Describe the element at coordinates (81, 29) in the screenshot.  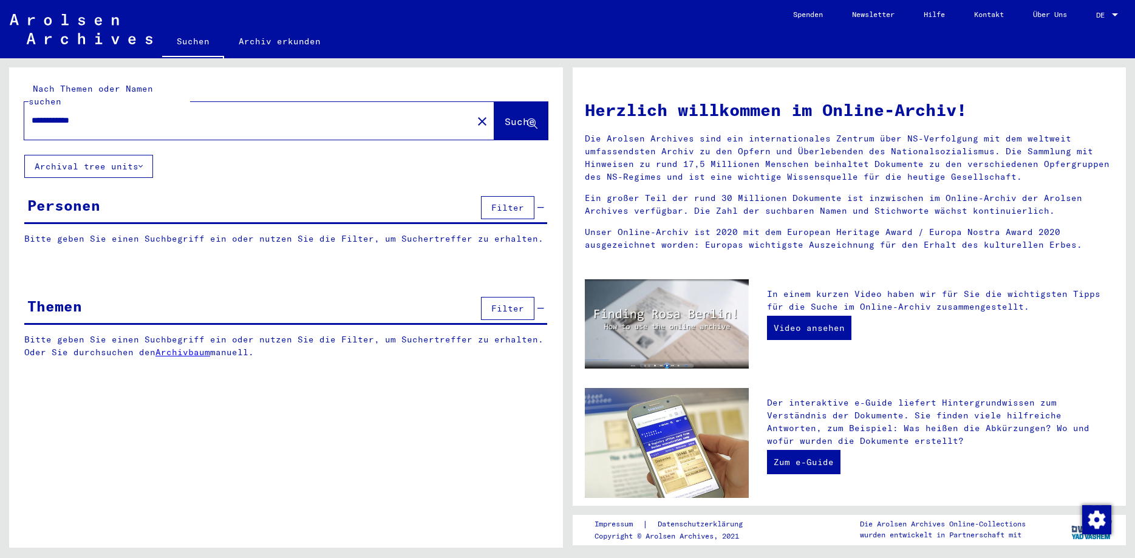
I see `img: Arolsen_neg.svg` at that location.